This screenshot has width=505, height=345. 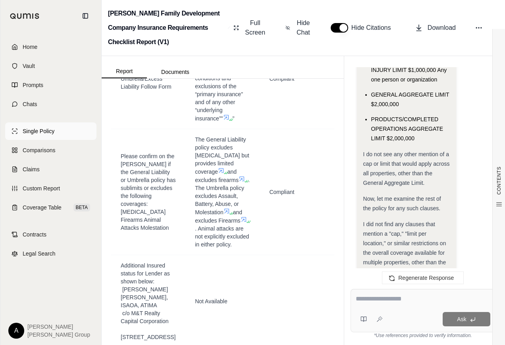 What do you see at coordinates (405, 248) in the screenshot?
I see `span: I did not find any clauses that mention a "cap," "limit per location," or similar restrictions on...` at bounding box center [405, 248].